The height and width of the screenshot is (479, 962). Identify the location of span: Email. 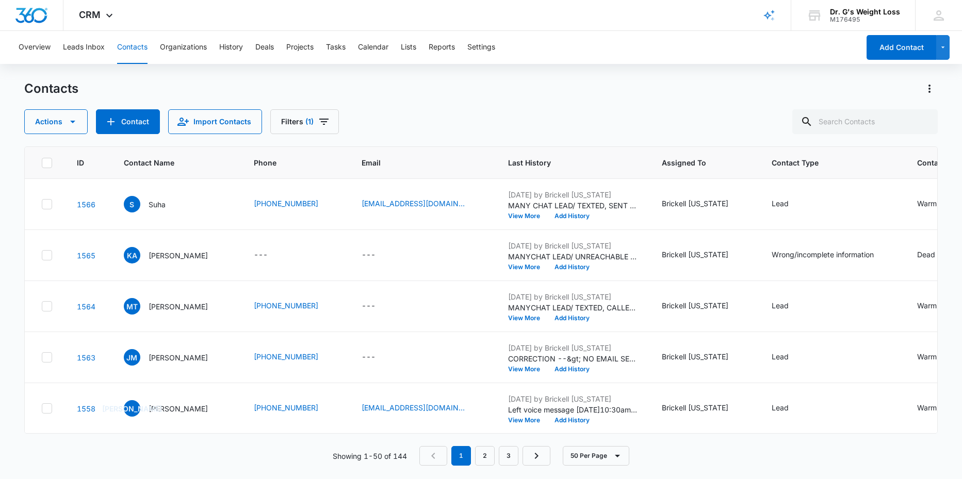
(415, 163).